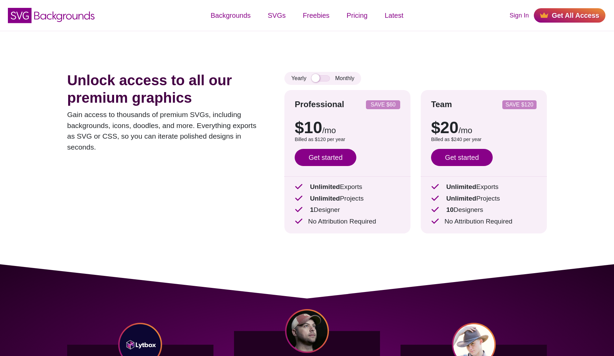 The image size is (614, 356). Describe the element at coordinates (441, 104) in the screenshot. I see `strong: Team` at that location.